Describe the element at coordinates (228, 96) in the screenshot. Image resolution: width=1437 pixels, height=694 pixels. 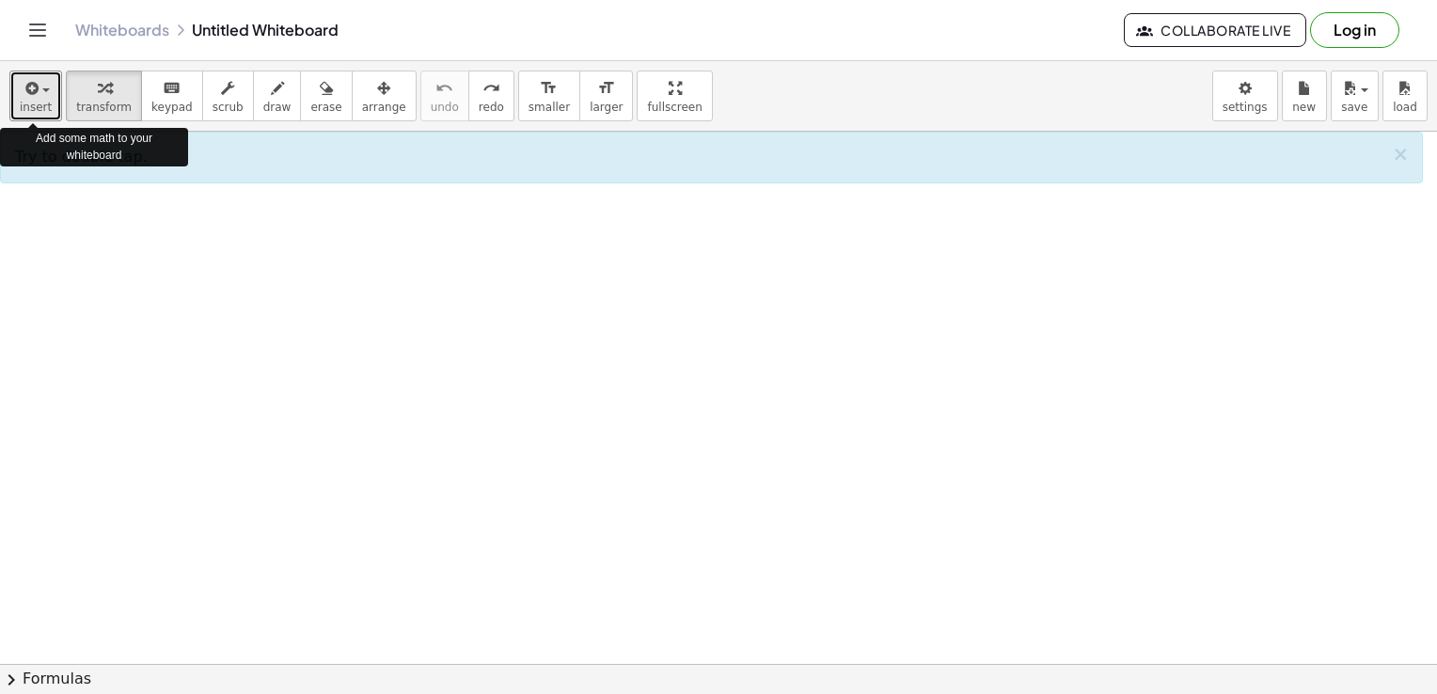
I see `button: scrub` at that location.